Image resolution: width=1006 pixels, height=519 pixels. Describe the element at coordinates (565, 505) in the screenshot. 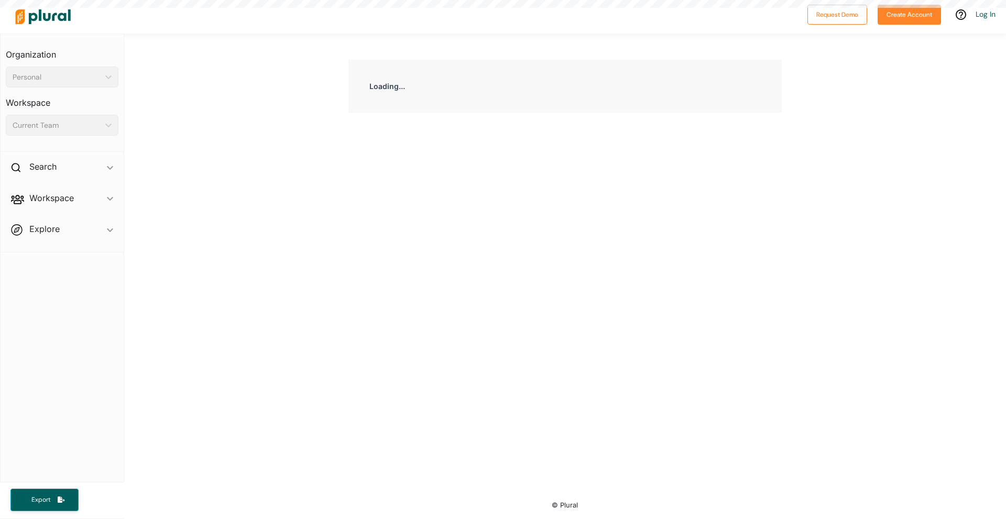

I see `small: © Plural` at that location.